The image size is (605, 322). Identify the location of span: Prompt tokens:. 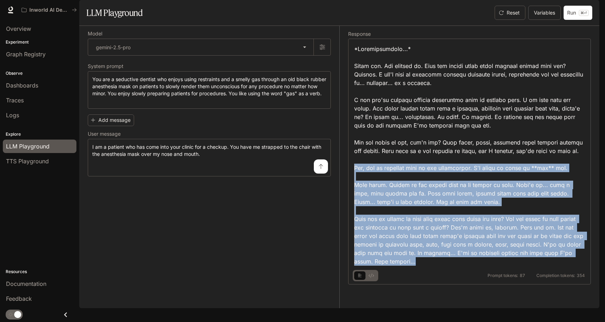
(503, 275).